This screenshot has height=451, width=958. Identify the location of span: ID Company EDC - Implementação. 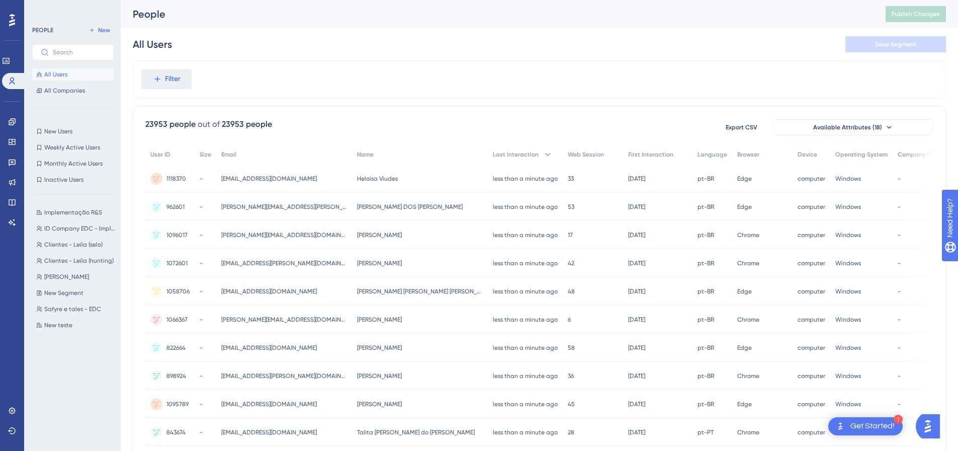
(80, 228).